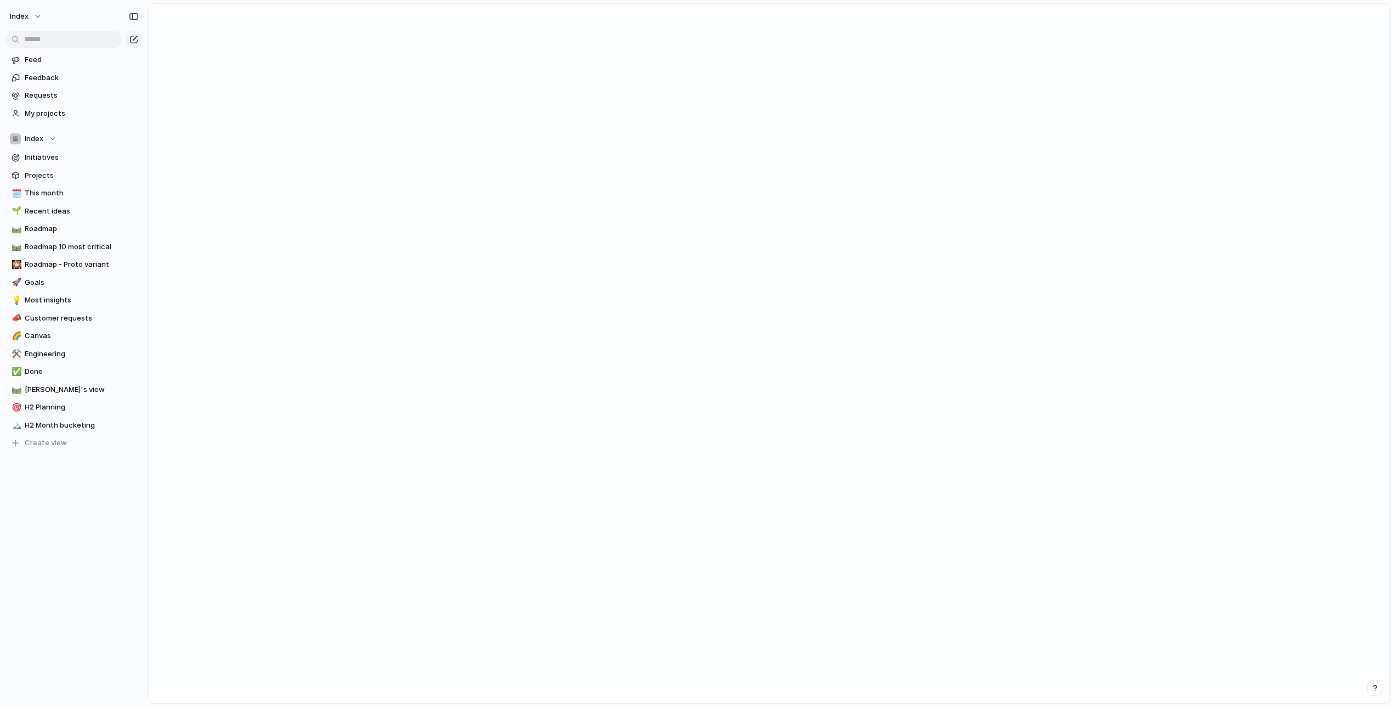  Describe the element at coordinates (74, 425) in the screenshot. I see `a: 🏔️H2 Month bucketing` at that location.